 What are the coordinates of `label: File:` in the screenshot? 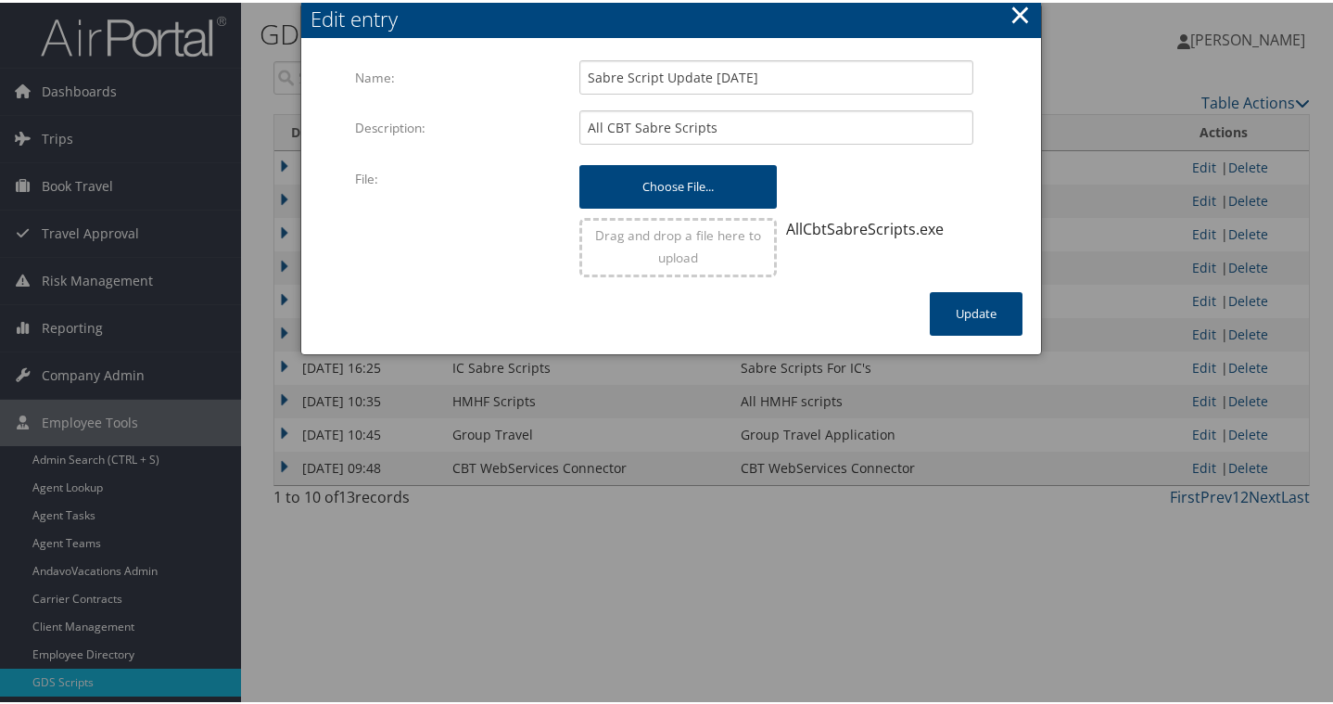 It's located at (460, 176).